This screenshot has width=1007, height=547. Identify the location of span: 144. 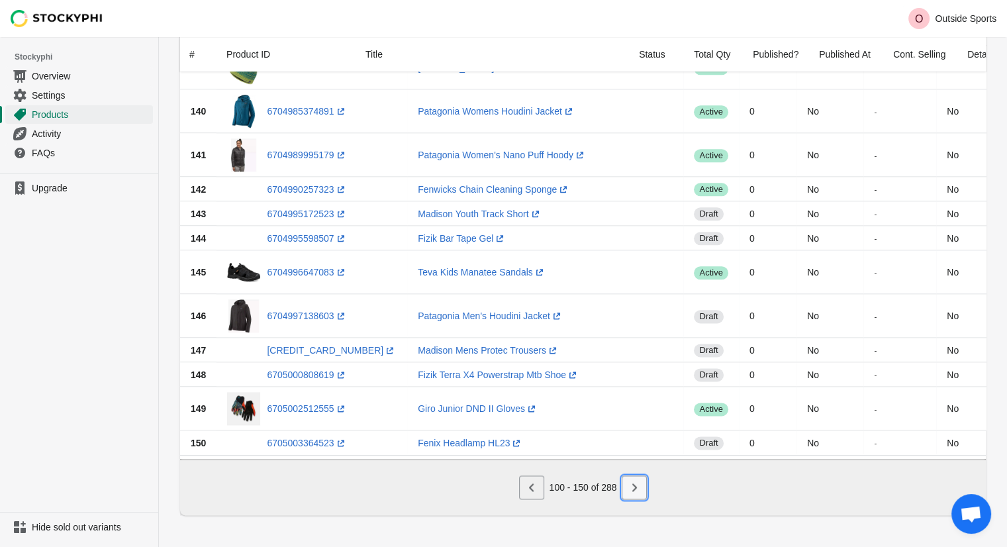
(198, 238).